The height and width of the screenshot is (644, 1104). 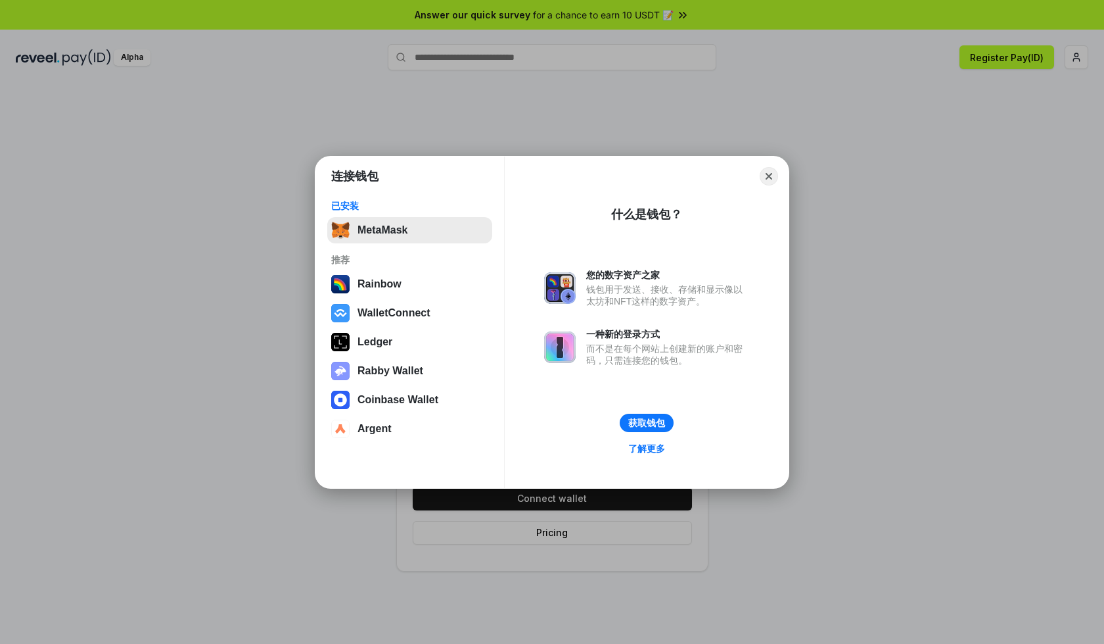 What do you see at coordinates (375, 342) in the screenshot?
I see `div: Ledger` at bounding box center [375, 342].